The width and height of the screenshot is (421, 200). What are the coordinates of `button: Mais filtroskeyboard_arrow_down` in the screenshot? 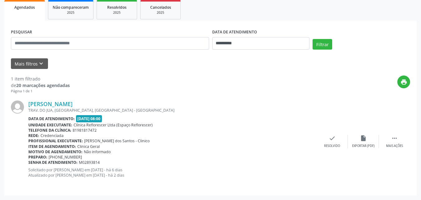 It's located at (29, 64).